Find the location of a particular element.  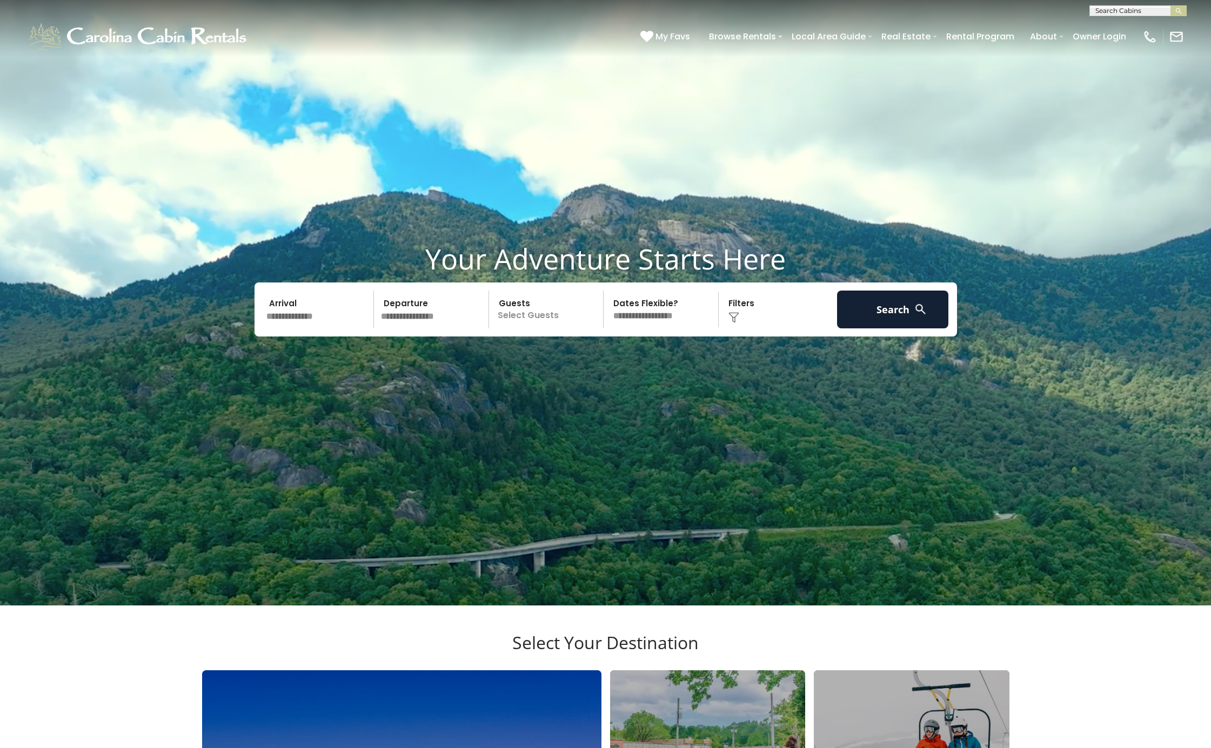

span: My Favs is located at coordinates (673, 36).